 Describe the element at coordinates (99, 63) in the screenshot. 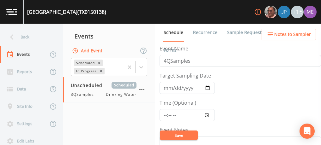

I see `div: Remove Scheduled` at that location.